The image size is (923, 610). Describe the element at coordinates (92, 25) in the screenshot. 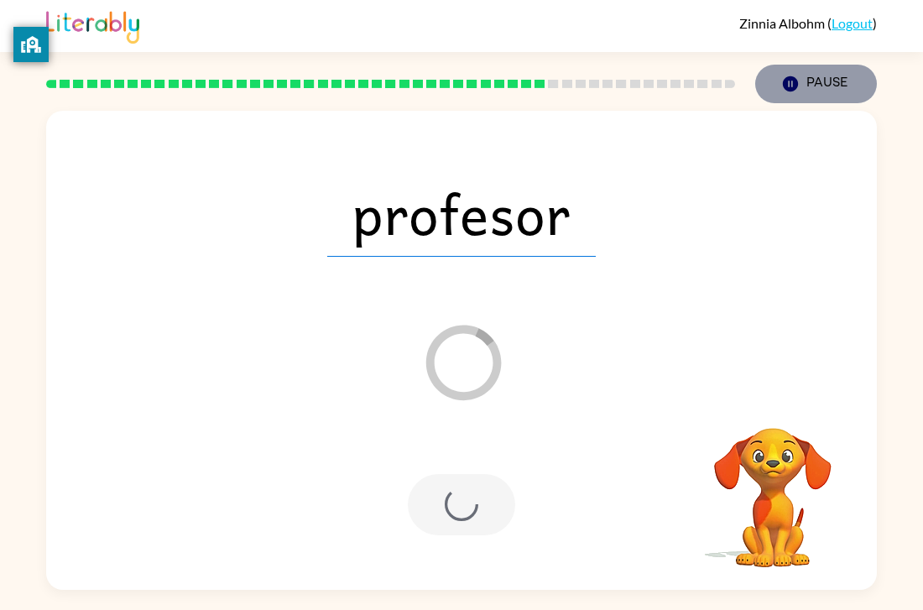

I see `img: Literably` at that location.